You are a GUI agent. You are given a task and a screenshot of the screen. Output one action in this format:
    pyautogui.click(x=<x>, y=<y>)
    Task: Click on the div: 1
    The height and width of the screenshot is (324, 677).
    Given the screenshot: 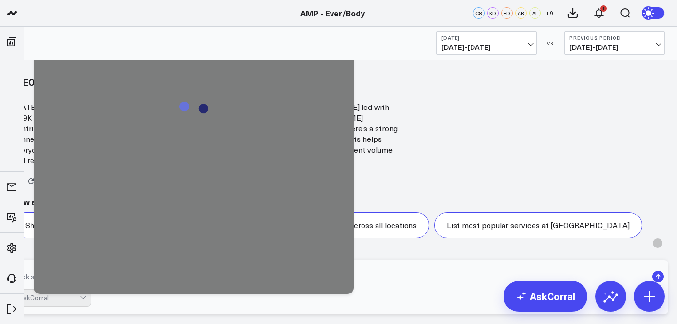 What is the action you would take?
    pyautogui.click(x=604, y=8)
    